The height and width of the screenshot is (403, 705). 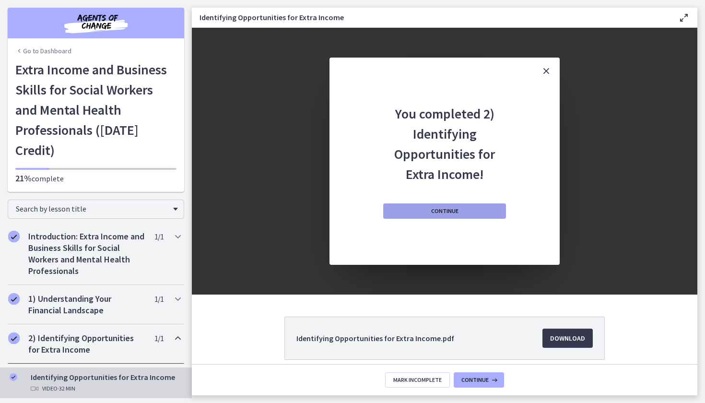 What do you see at coordinates (375, 338) in the screenshot?
I see `span: Identifying Opportunities for Extra Income.pdf` at bounding box center [375, 338].